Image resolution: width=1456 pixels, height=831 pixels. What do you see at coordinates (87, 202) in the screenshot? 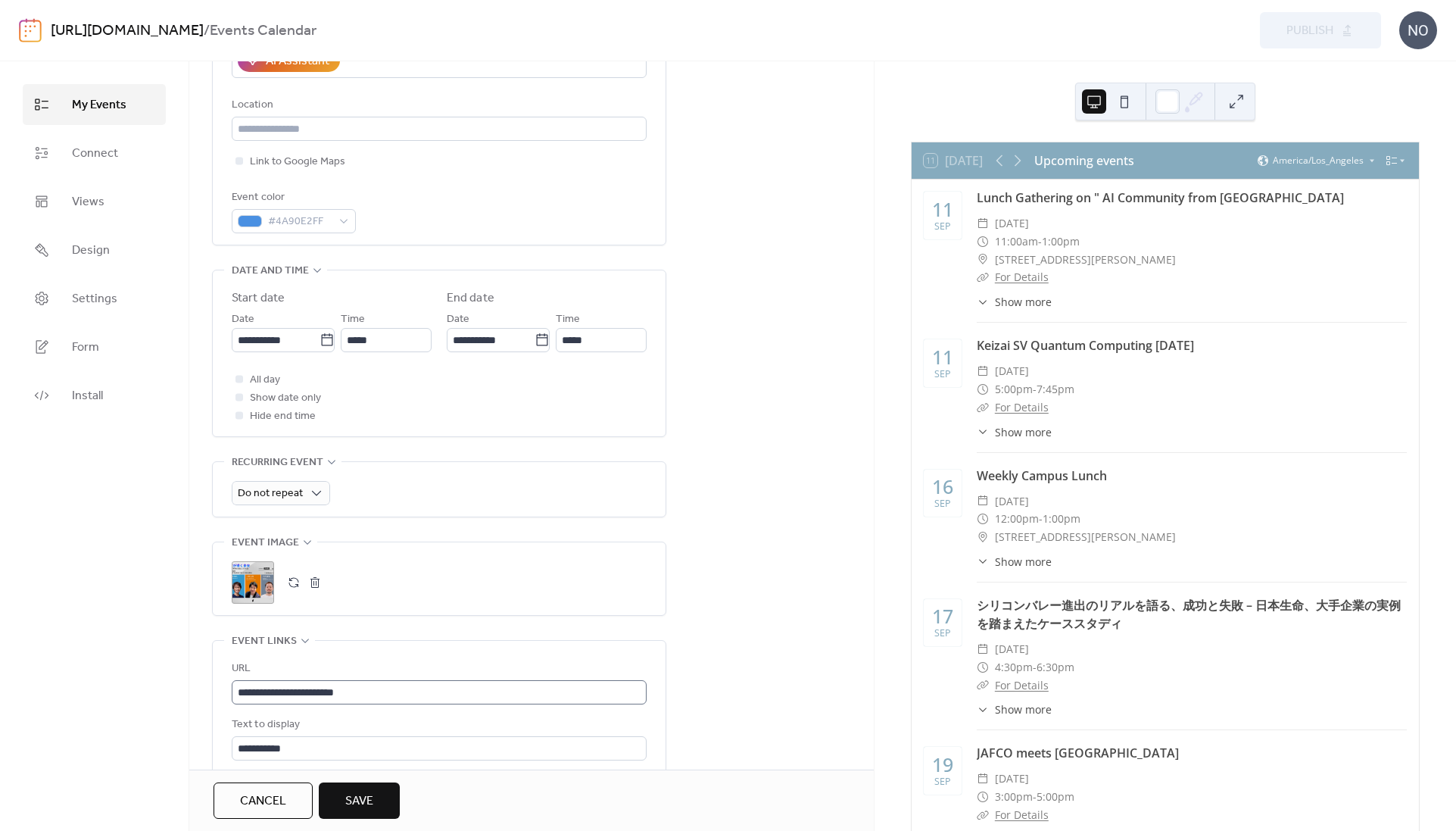
I see `span: Views` at bounding box center [87, 202].